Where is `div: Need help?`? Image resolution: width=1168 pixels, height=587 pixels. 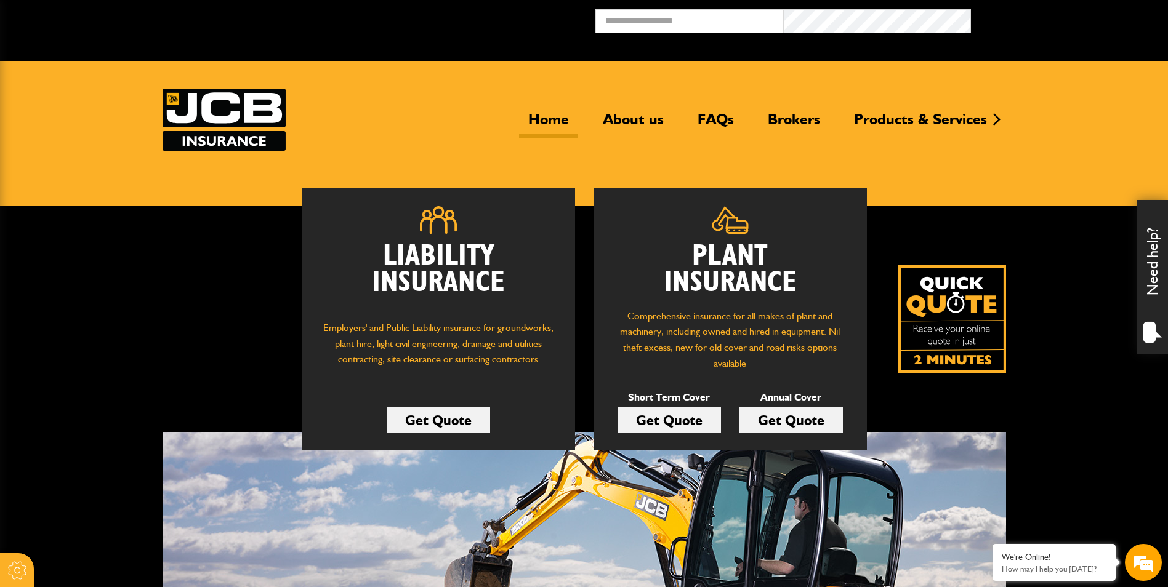 div: Need help? is located at coordinates (1153, 277).